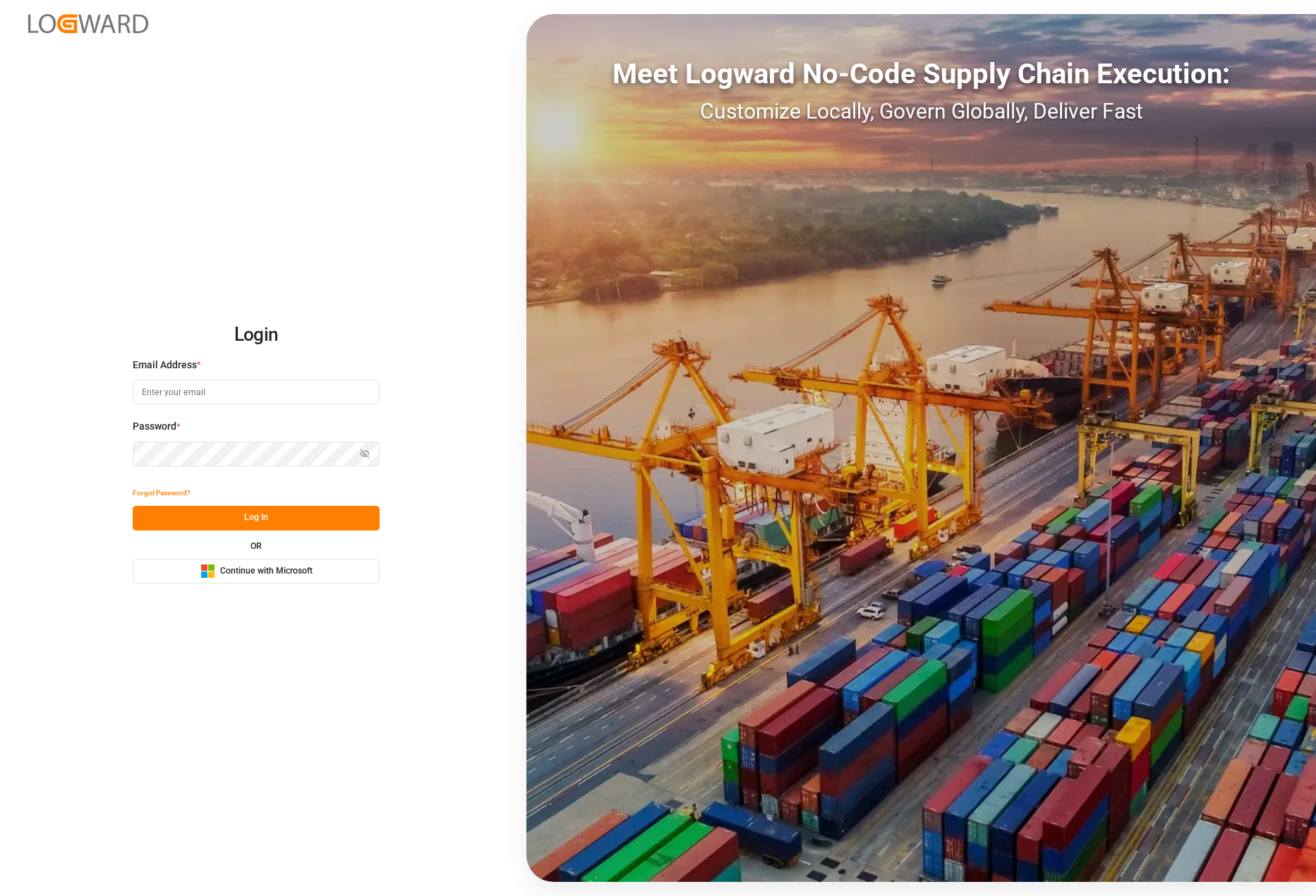 This screenshot has width=1316, height=896. What do you see at coordinates (921, 74) in the screenshot?
I see `div: Meet Logward No-Code Supply Chain Execution:` at bounding box center [921, 74].